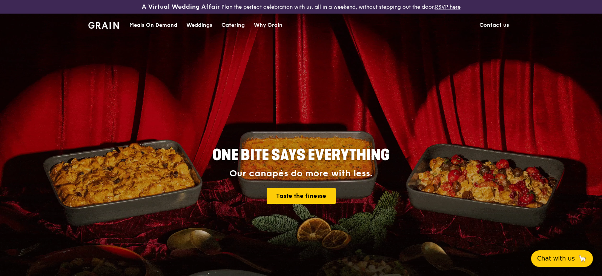 The width and height of the screenshot is (602, 276). What do you see at coordinates (562, 258) in the screenshot?
I see `button: Chat with us🦙` at bounding box center [562, 258].